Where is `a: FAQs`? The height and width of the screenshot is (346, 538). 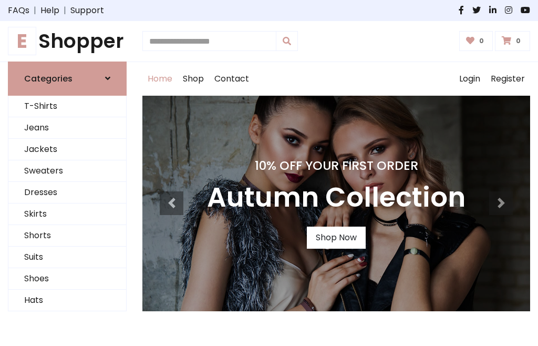 a: FAQs is located at coordinates (18, 11).